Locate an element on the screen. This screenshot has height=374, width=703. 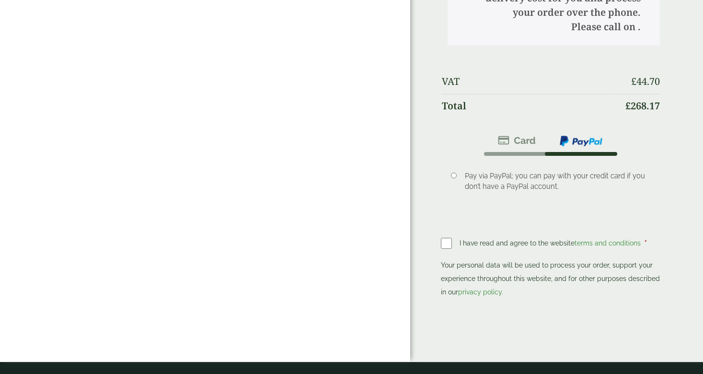
bdi: 44.70 is located at coordinates (646, 81).